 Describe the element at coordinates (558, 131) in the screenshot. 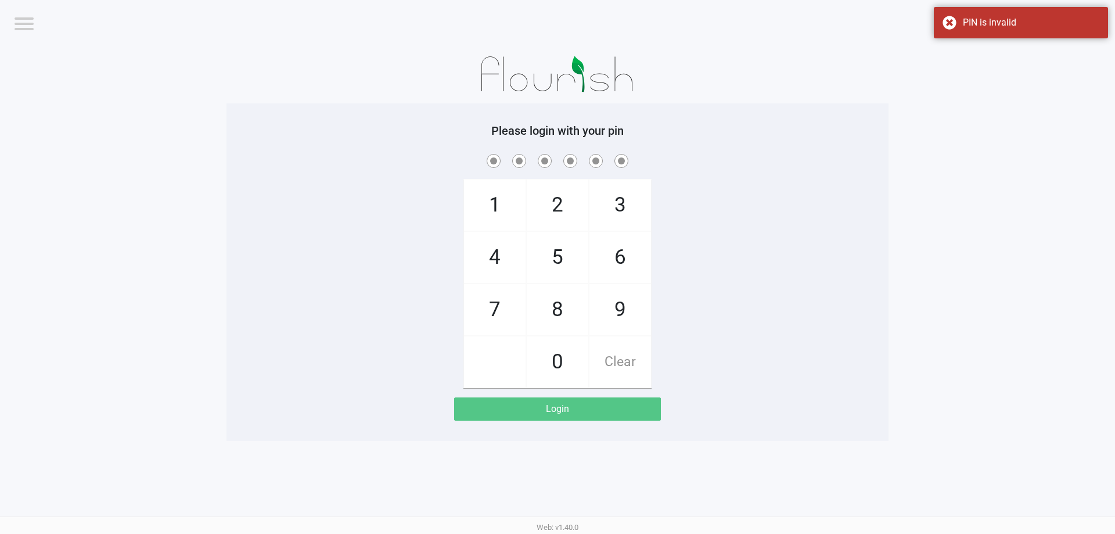

I see `h5: Please login with your pin` at that location.